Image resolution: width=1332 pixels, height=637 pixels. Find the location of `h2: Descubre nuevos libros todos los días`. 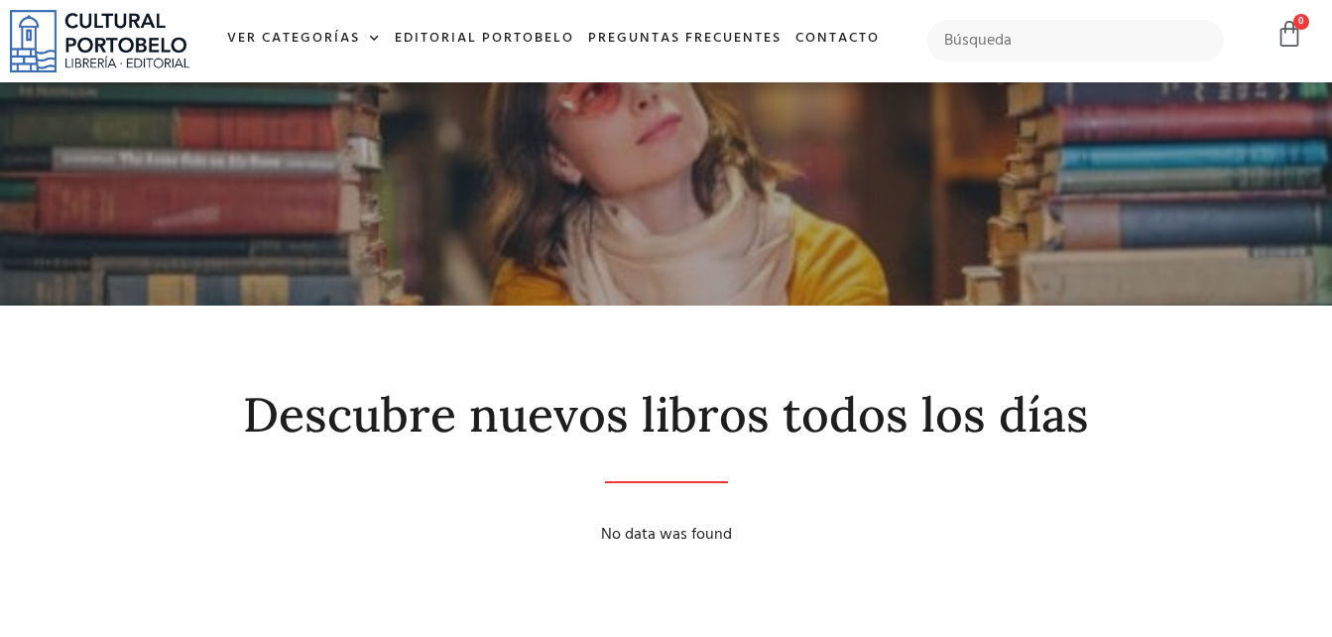

h2: Descubre nuevos libros todos los días is located at coordinates (666, 415).